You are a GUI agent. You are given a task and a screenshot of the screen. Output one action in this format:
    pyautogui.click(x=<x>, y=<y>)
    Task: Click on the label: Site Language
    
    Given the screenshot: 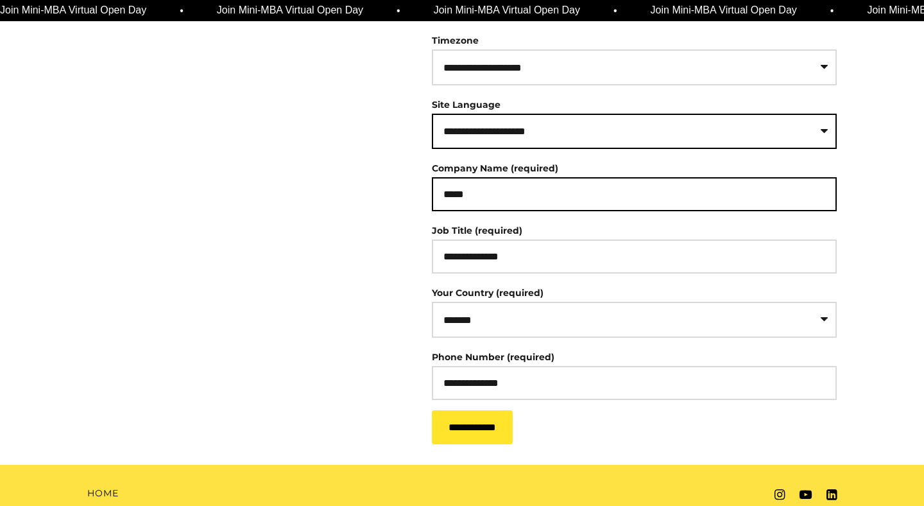 What is the action you would take?
    pyautogui.click(x=466, y=105)
    